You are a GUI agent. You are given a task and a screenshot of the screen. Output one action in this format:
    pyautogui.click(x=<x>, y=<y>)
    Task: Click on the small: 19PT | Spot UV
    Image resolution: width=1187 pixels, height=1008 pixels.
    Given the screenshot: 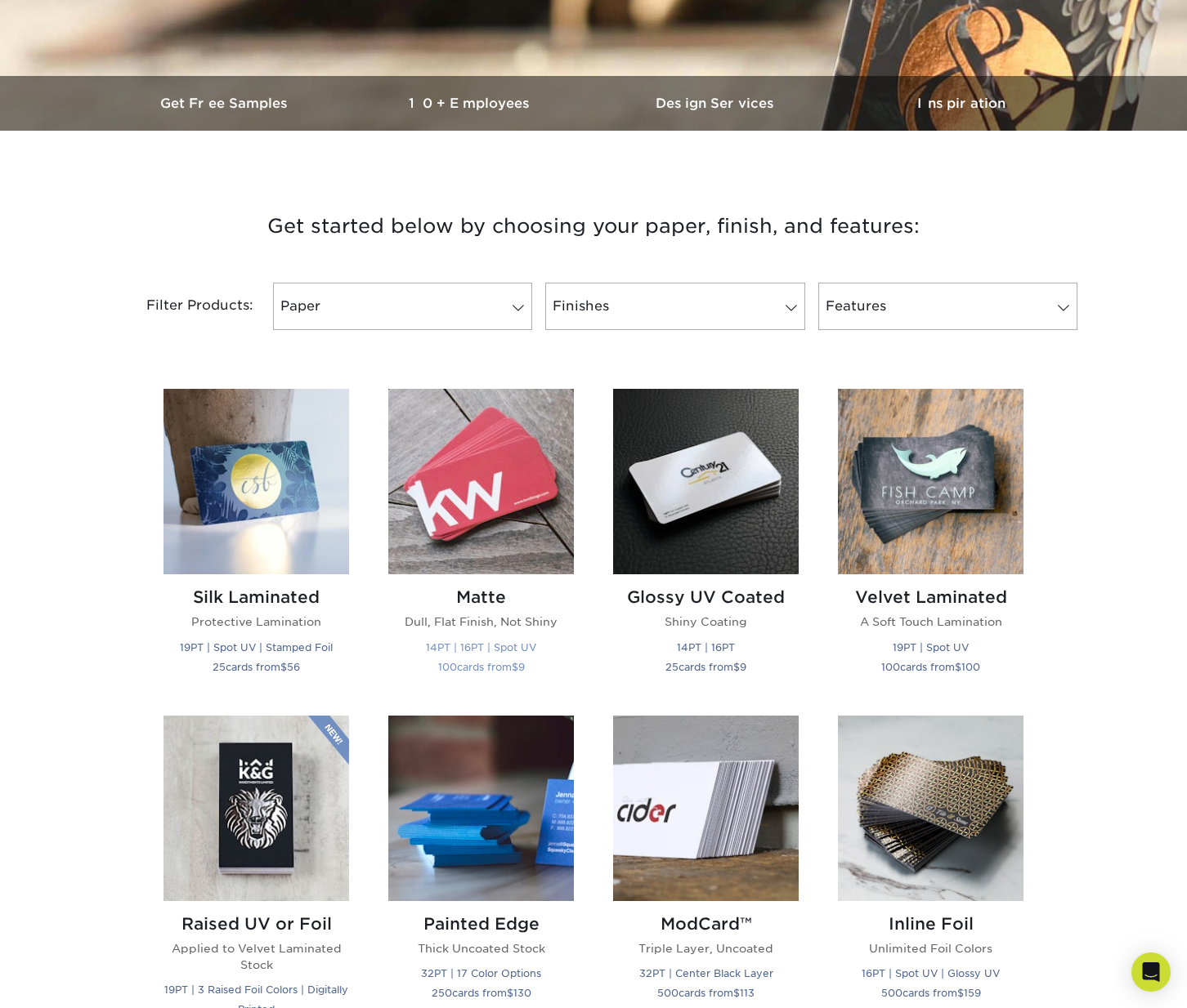 What is the action you would take?
    pyautogui.click(x=930, y=647)
    